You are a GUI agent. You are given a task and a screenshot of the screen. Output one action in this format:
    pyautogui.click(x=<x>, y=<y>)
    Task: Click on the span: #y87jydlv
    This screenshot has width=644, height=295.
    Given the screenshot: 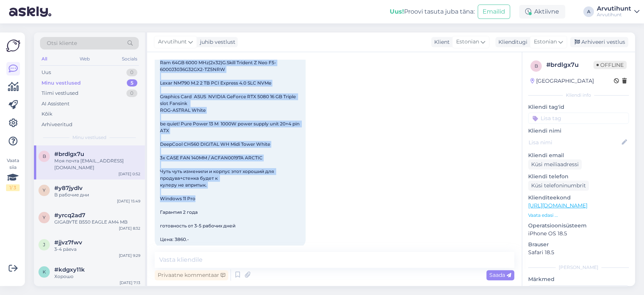 What is the action you would take?
    pyautogui.click(x=68, y=188)
    